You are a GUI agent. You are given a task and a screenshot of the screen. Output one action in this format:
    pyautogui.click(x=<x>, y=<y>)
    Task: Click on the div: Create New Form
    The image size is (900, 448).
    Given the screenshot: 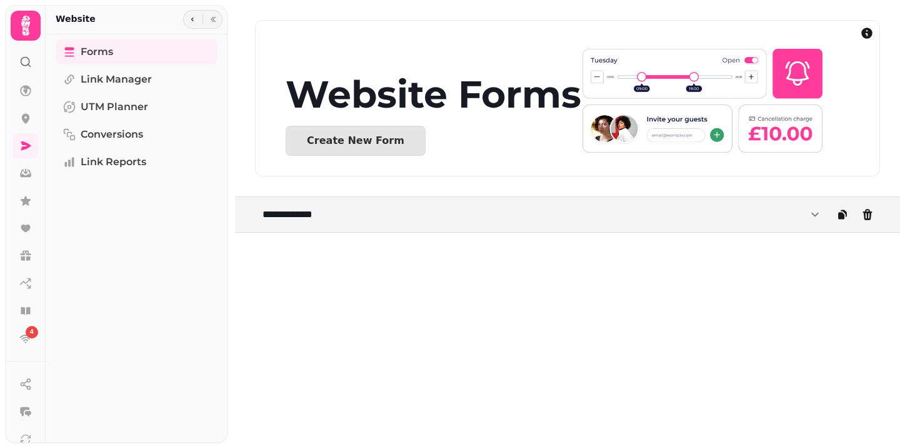 What is the action you would take?
    pyautogui.click(x=356, y=141)
    